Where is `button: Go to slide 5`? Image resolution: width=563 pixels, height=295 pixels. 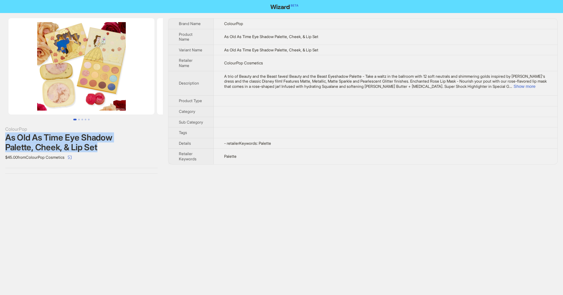
button: Go to slide 5 is located at coordinates (89, 120).